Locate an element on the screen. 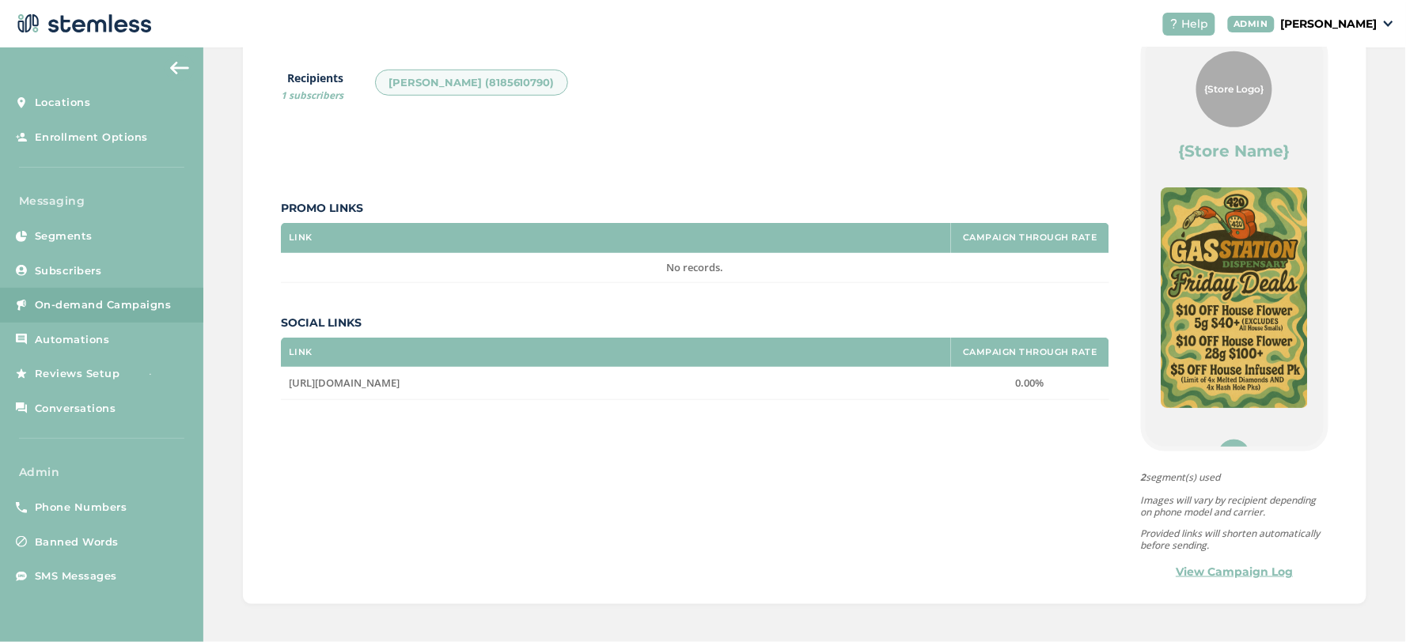 Image resolution: width=1406 pixels, height=642 pixels. span: No records. is located at coordinates (695, 267).